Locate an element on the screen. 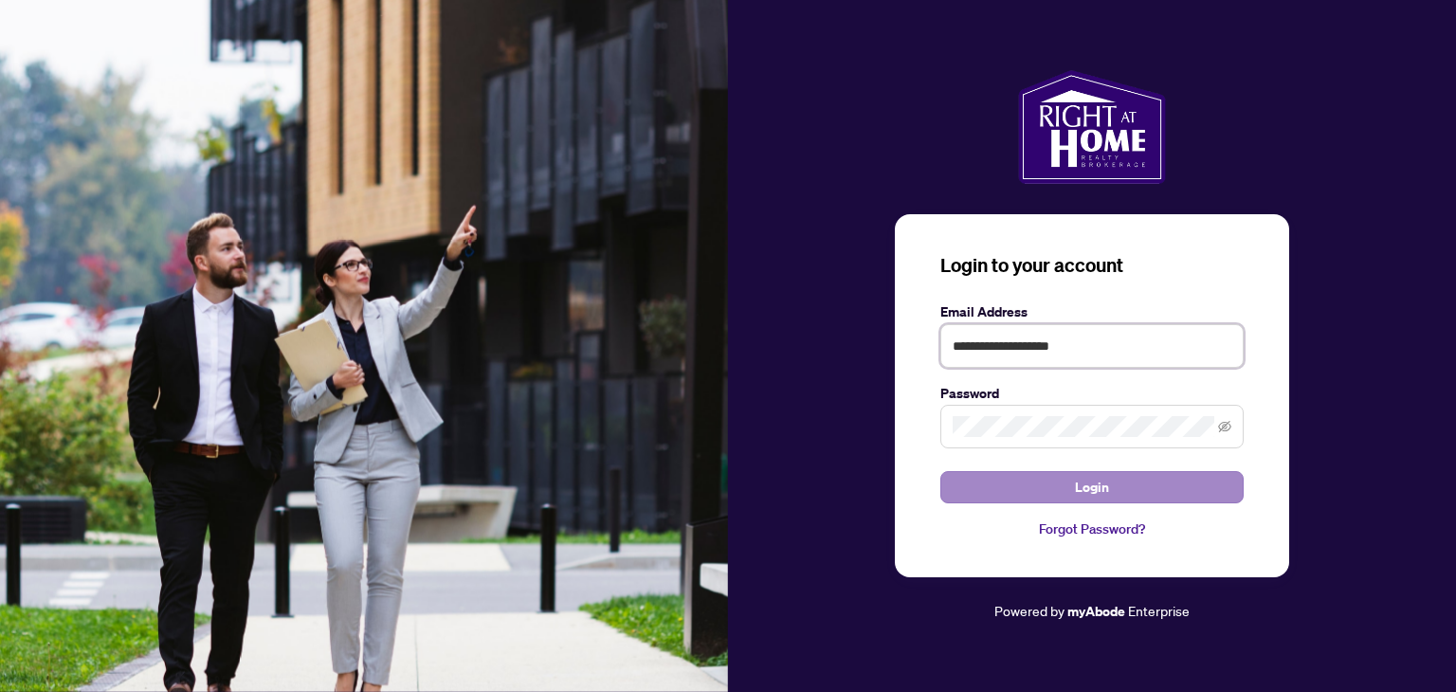 The height and width of the screenshot is (692, 1456). span: eye-invisible is located at coordinates (1225, 427).